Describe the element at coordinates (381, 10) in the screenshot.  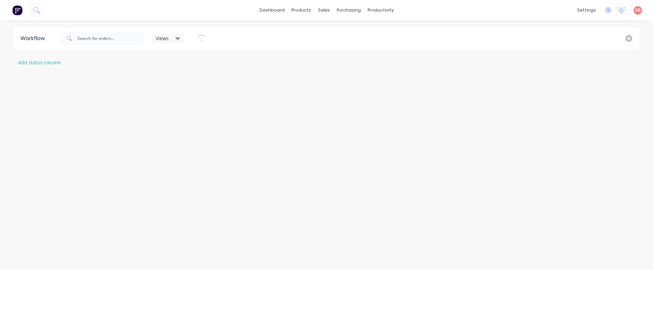
I see `div: productivity` at that location.